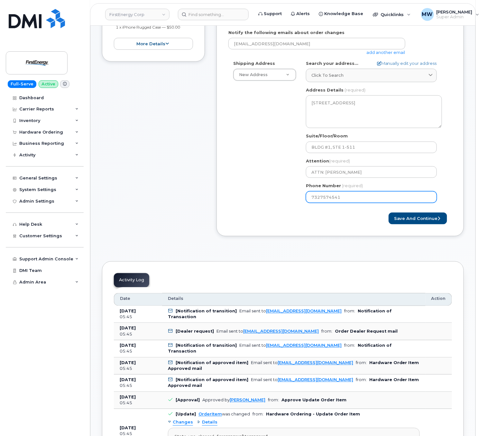 This screenshot has width=479, height=436. What do you see at coordinates (371, 75) in the screenshot?
I see `a: Click to search` at bounding box center [371, 75].